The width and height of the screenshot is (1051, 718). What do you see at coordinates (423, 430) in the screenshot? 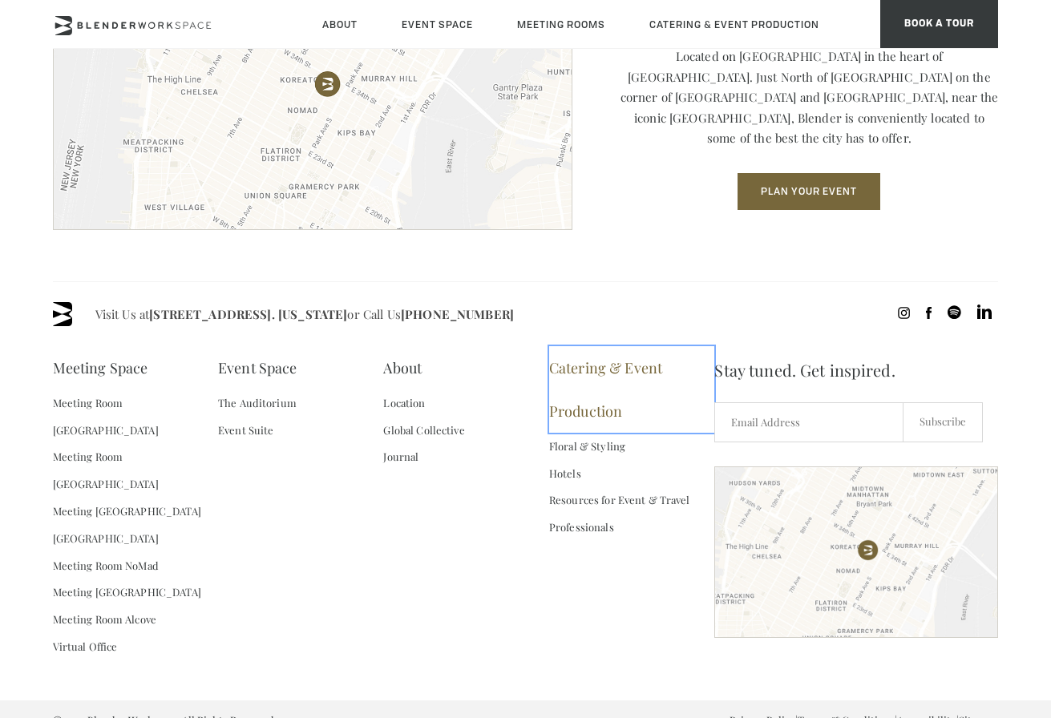
I see `a: Global Collective` at bounding box center [423, 430].